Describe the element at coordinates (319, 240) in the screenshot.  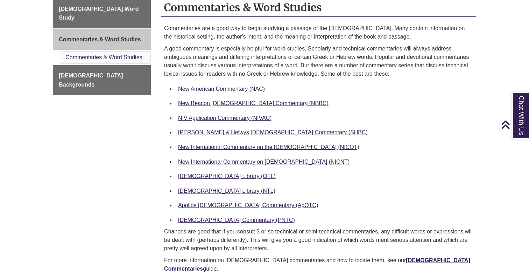
I see `p: Chances are good that if you consult 3 or so technical or semi-technical commentaries, any diffic...` at that location.